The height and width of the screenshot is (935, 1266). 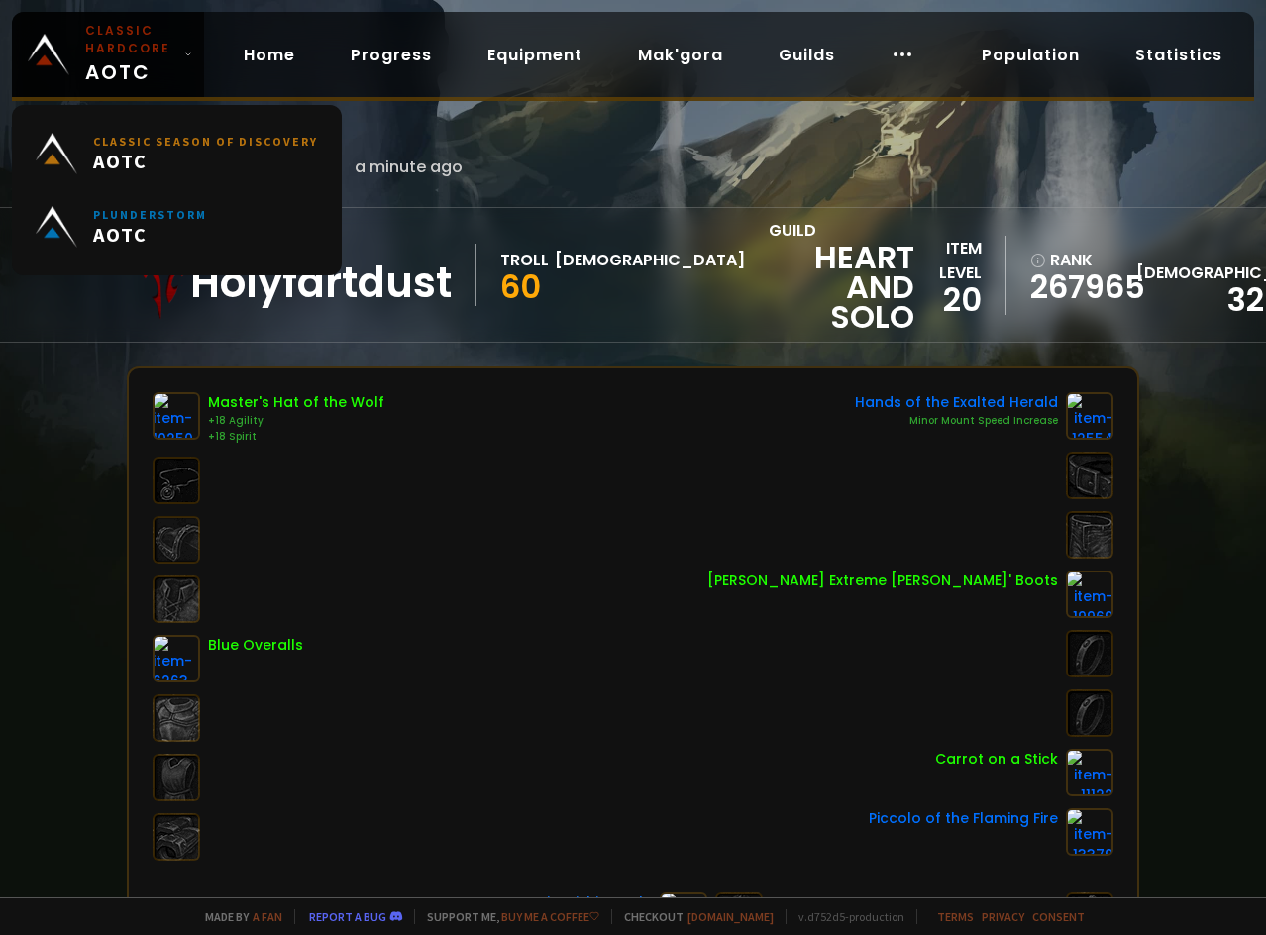 I want to click on img: item-12554, so click(x=1090, y=416).